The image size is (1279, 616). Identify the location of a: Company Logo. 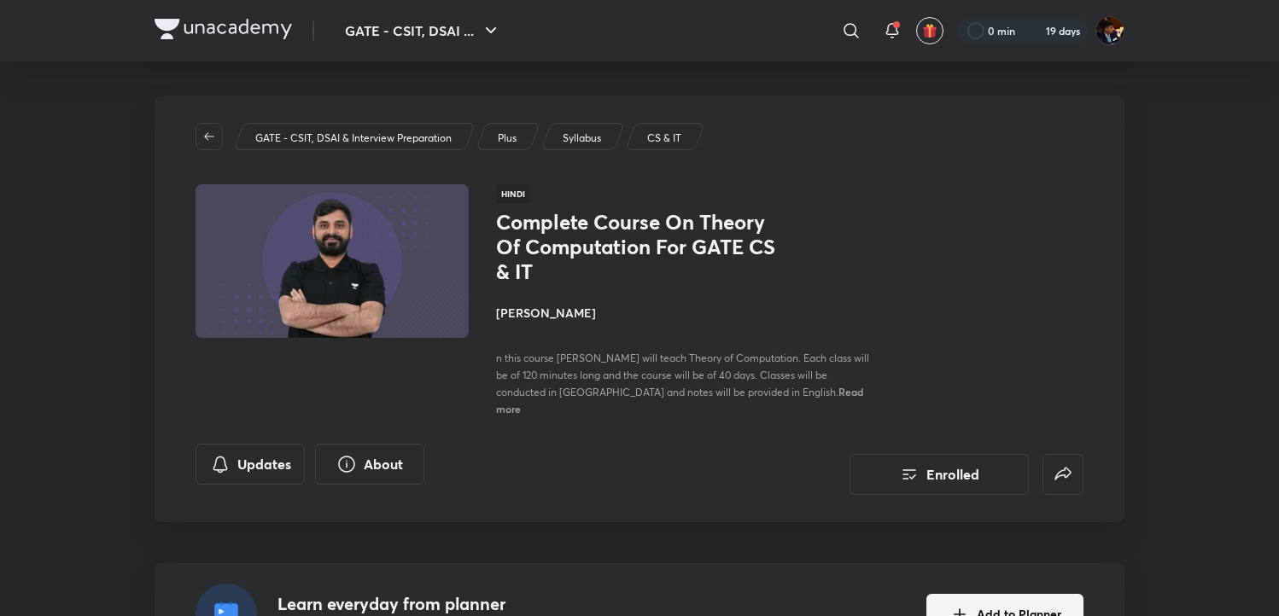
(223, 31).